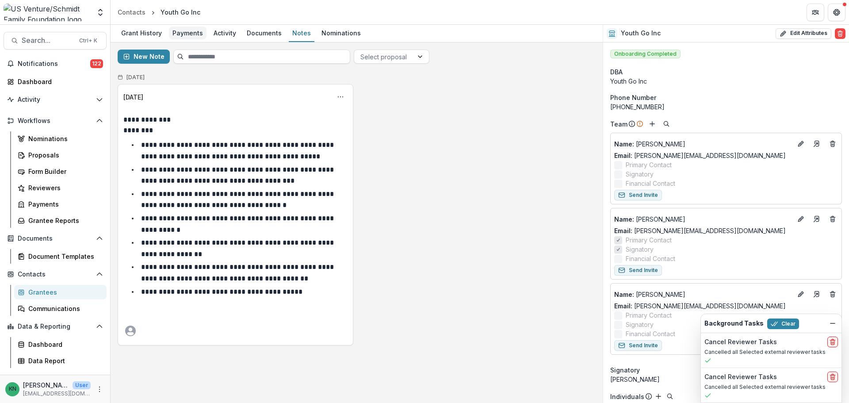 Image resolution: width=849 pixels, height=403 pixels. I want to click on span: Notifications, so click(54, 64).